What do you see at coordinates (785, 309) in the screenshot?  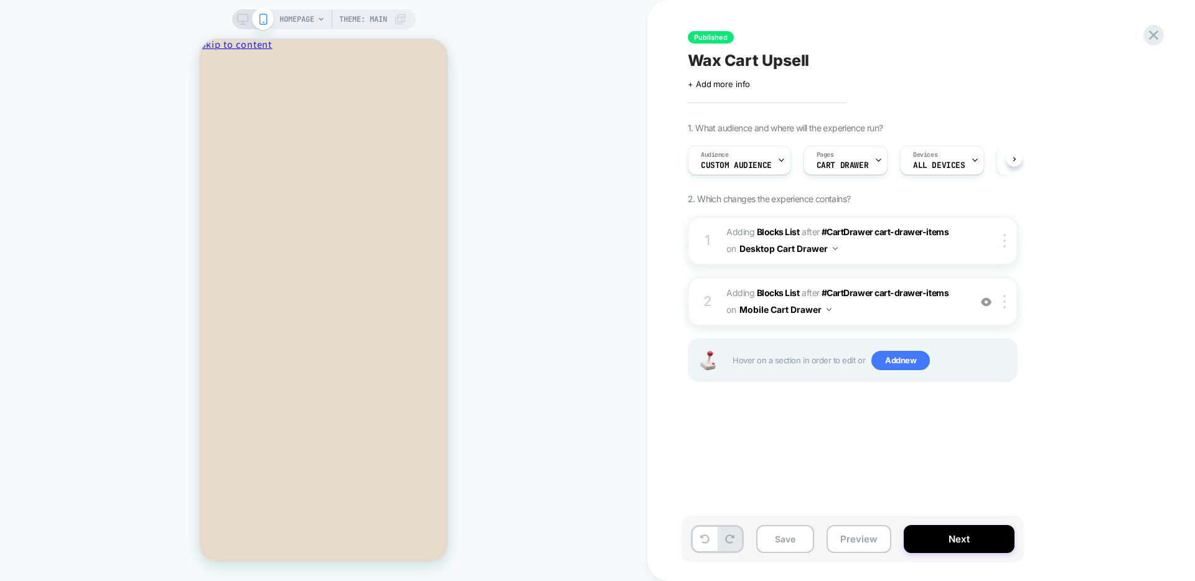 I see `button: Mobile Cart Drawer` at bounding box center [785, 309].